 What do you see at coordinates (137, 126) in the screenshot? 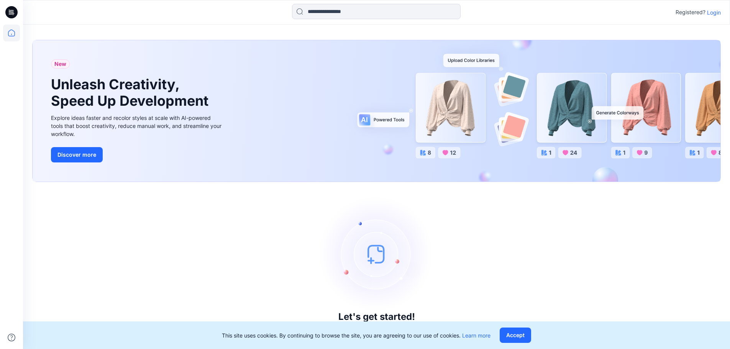
I see `div: Explore ideas faster and recolor styles at scale with AI-powered tools that boost creativity, red...` at bounding box center [137, 126].